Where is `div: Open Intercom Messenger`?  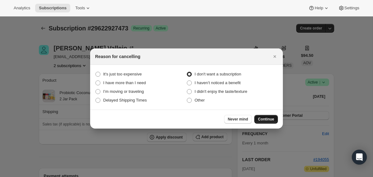 div: Open Intercom Messenger is located at coordinates (359, 157).